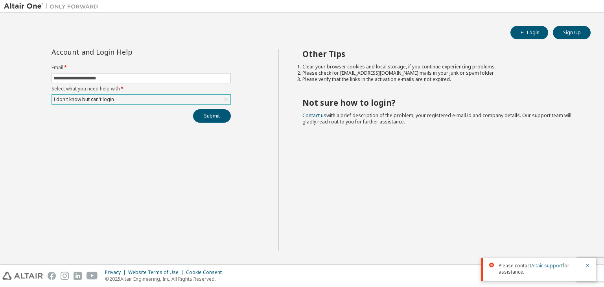  What do you see at coordinates (141, 68) in the screenshot?
I see `label: Email` at bounding box center [141, 68].